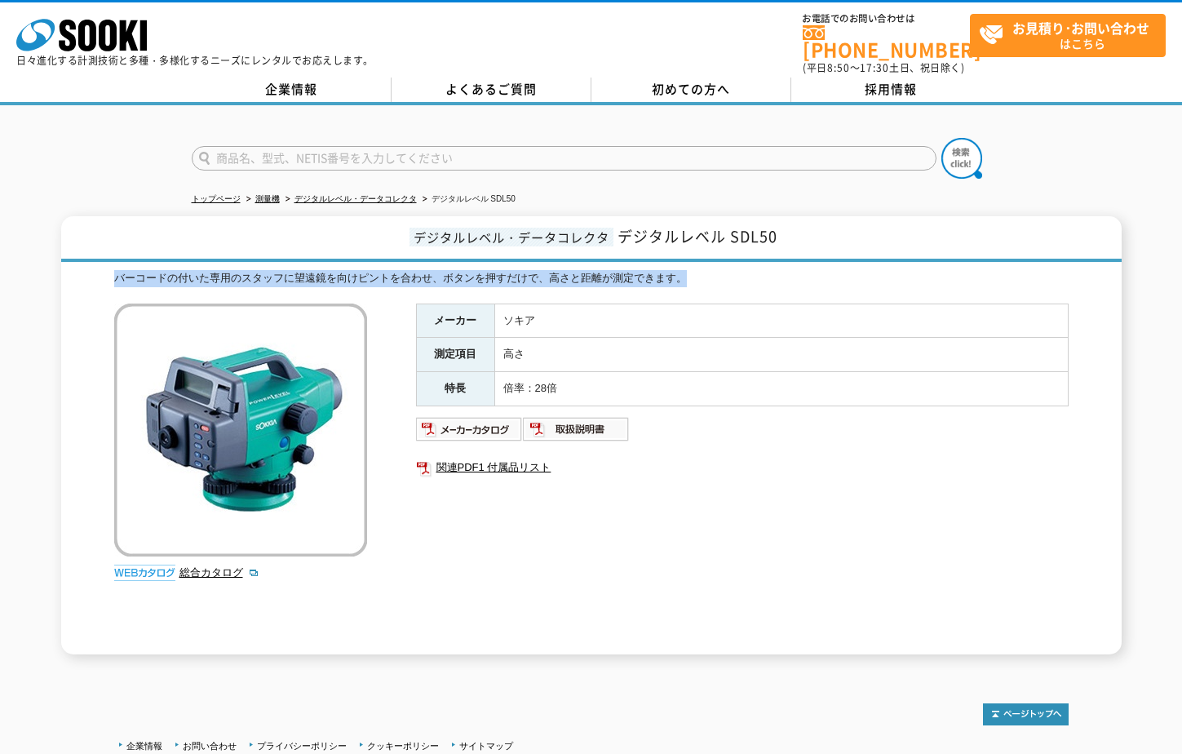 Image resolution: width=1182 pixels, height=754 pixels. Describe the element at coordinates (455, 389) in the screenshot. I see `th: 特長` at that location.